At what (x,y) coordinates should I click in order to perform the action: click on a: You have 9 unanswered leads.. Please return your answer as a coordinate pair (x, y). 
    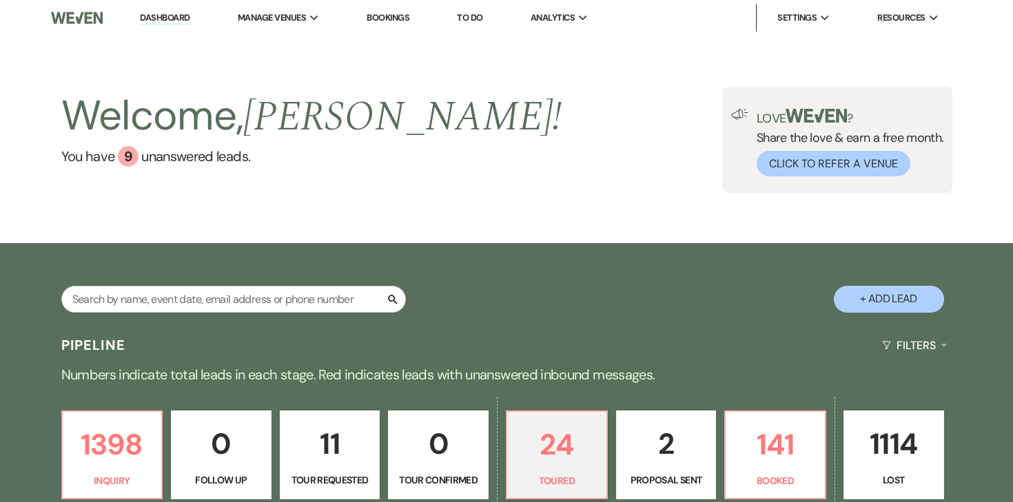
    Looking at the image, I should click on (311, 156).